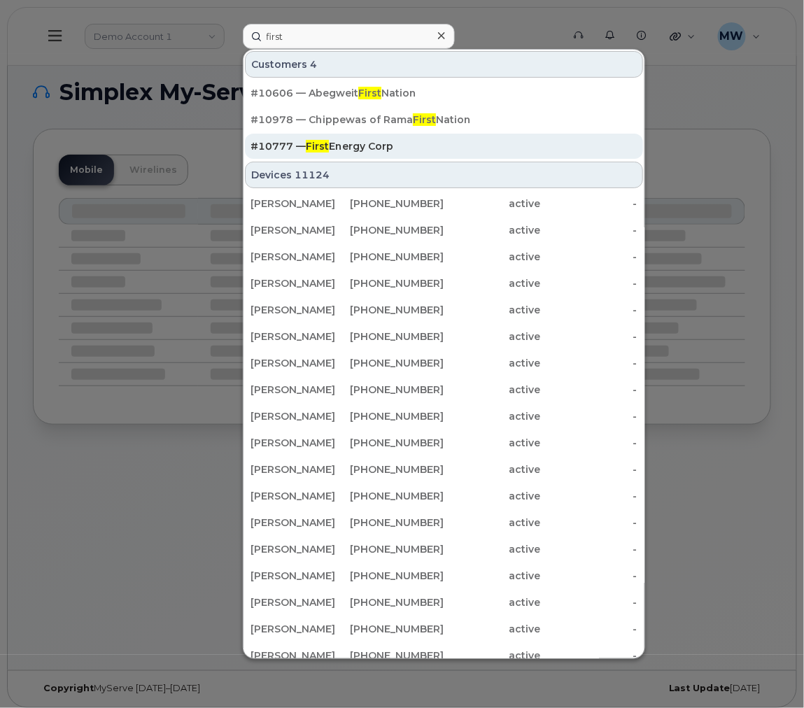  What do you see at coordinates (443, 93) in the screenshot?
I see `a: #10606 — AbegweitFirstNation` at bounding box center [443, 93].